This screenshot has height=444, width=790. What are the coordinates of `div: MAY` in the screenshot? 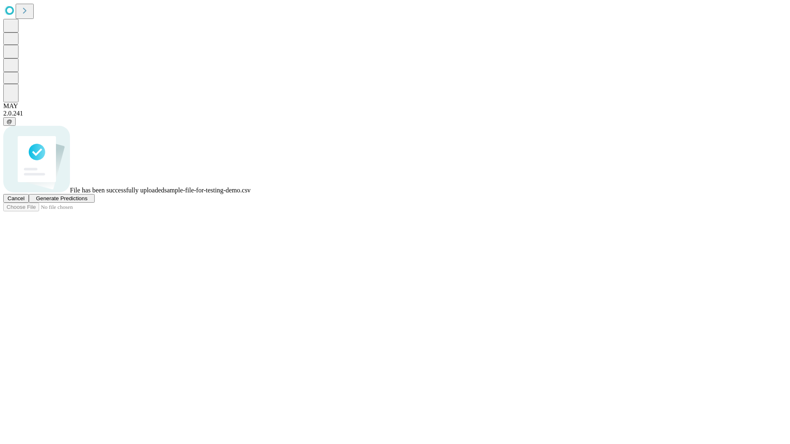 It's located at (395, 106).